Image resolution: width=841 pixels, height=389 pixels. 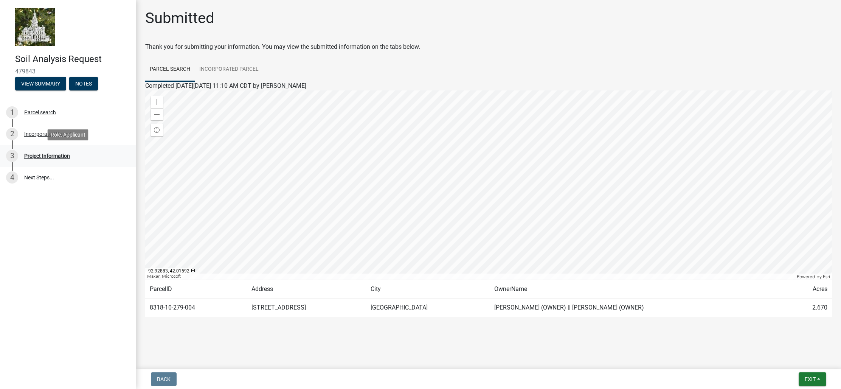 I want to click on td: OwnerName, so click(x=638, y=289).